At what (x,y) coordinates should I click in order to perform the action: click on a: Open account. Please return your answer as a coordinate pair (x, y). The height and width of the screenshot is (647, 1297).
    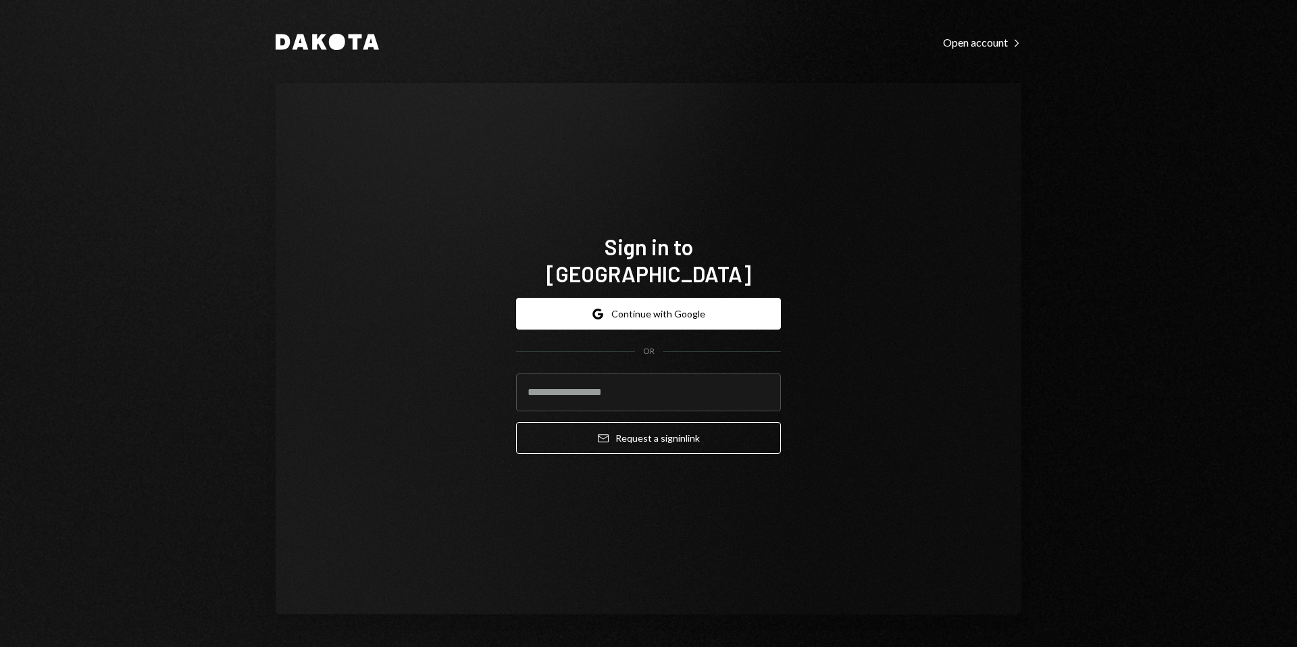
    Looking at the image, I should click on (983, 42).